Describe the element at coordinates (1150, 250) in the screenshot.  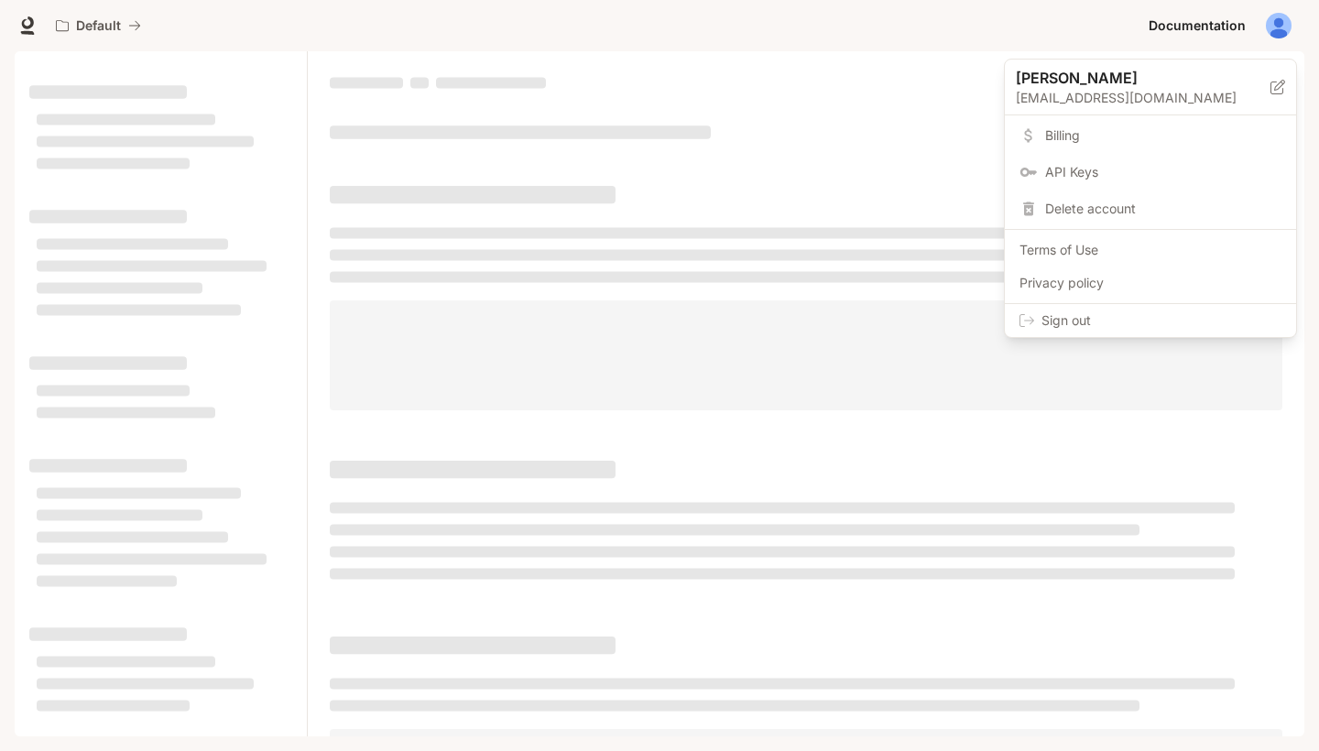
I see `span: Terms of Use` at that location.